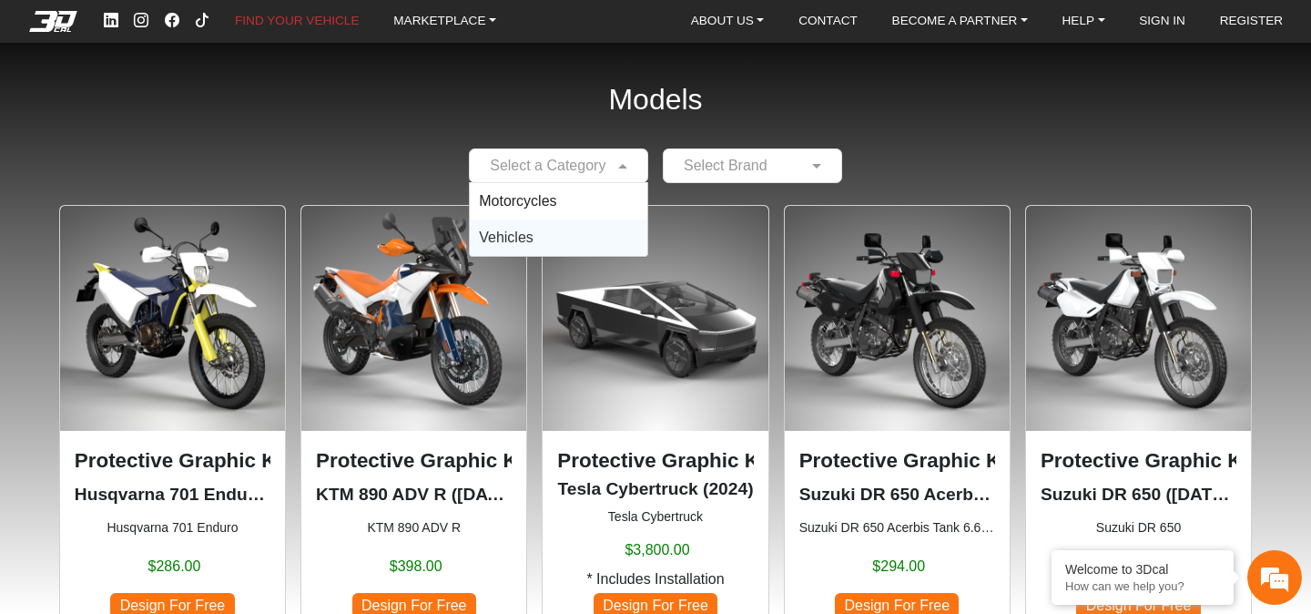 Image resolution: width=1311 pixels, height=614 pixels. I want to click on span: $286.00, so click(175, 566).